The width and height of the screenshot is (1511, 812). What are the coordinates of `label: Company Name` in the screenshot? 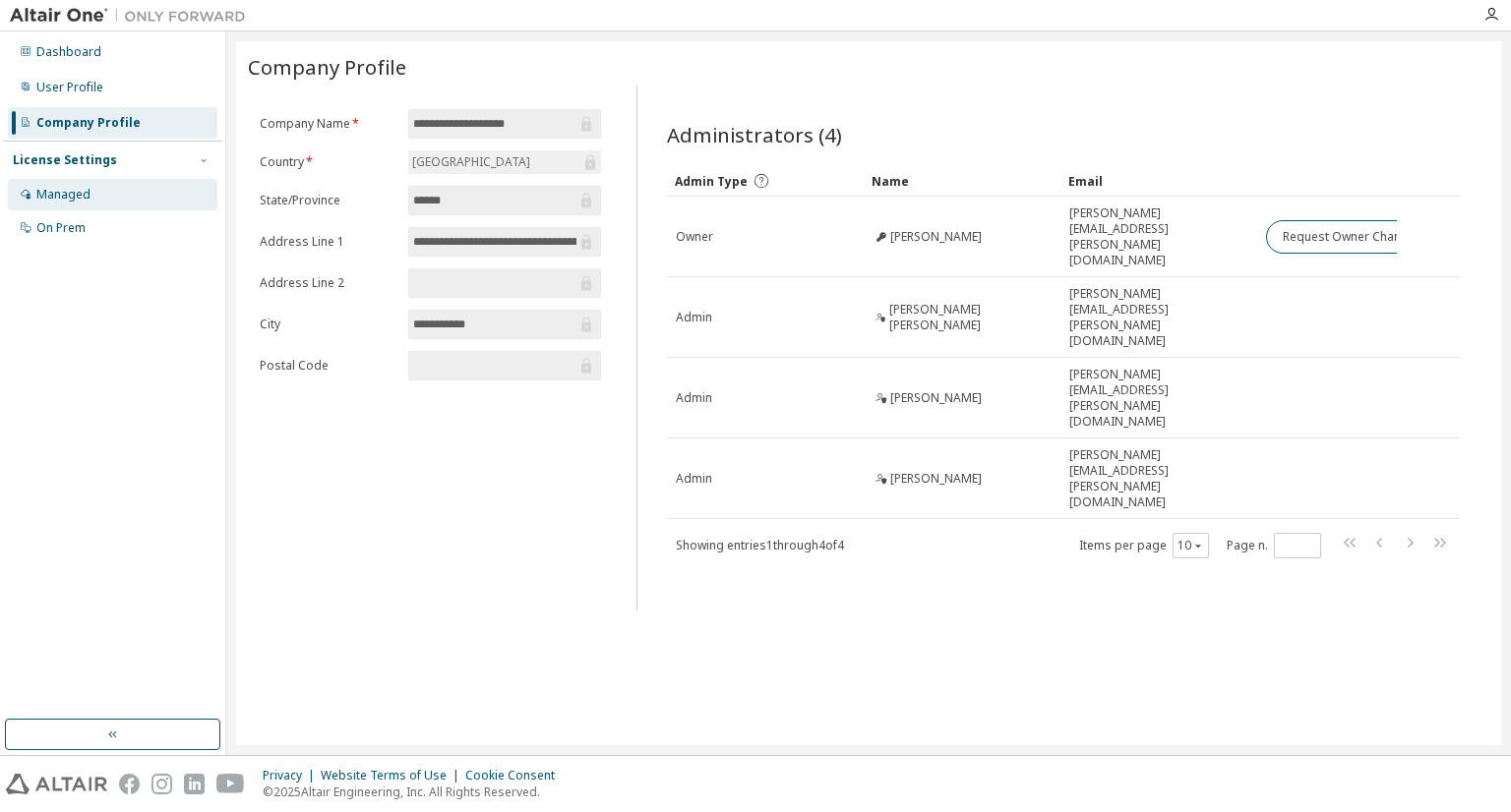 It's located at (327, 124).